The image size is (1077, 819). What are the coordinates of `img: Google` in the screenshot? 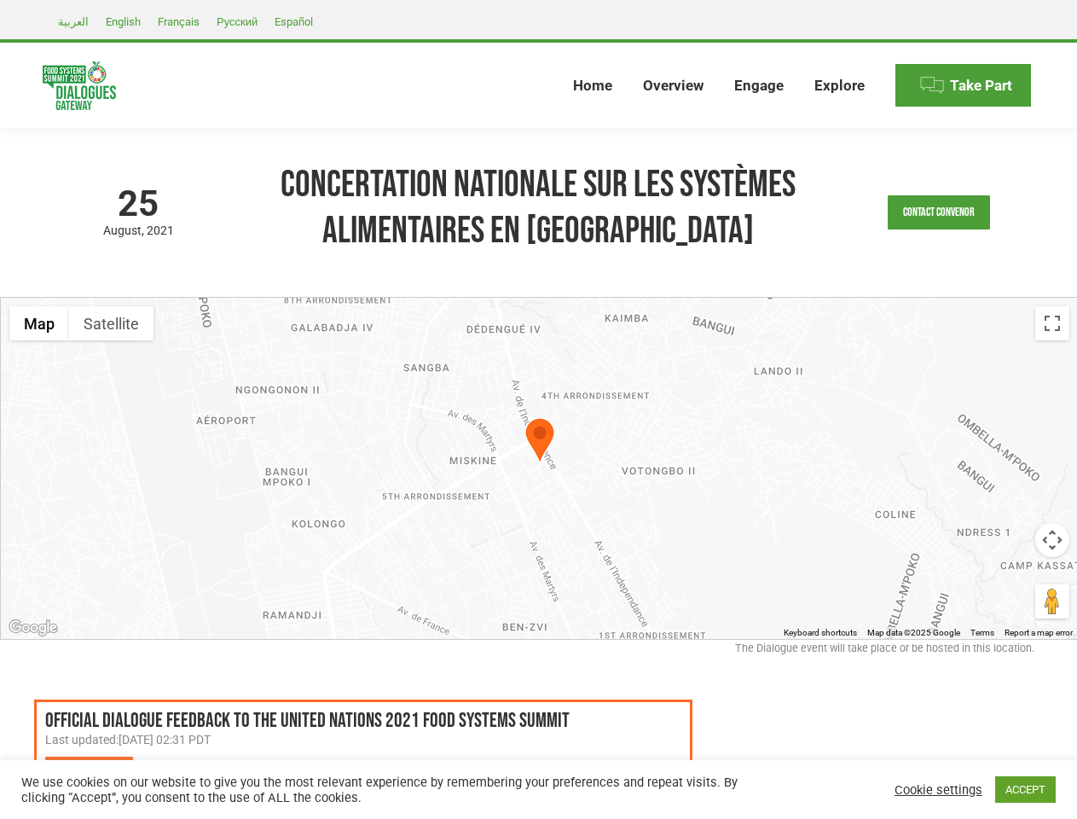 It's located at (33, 628).